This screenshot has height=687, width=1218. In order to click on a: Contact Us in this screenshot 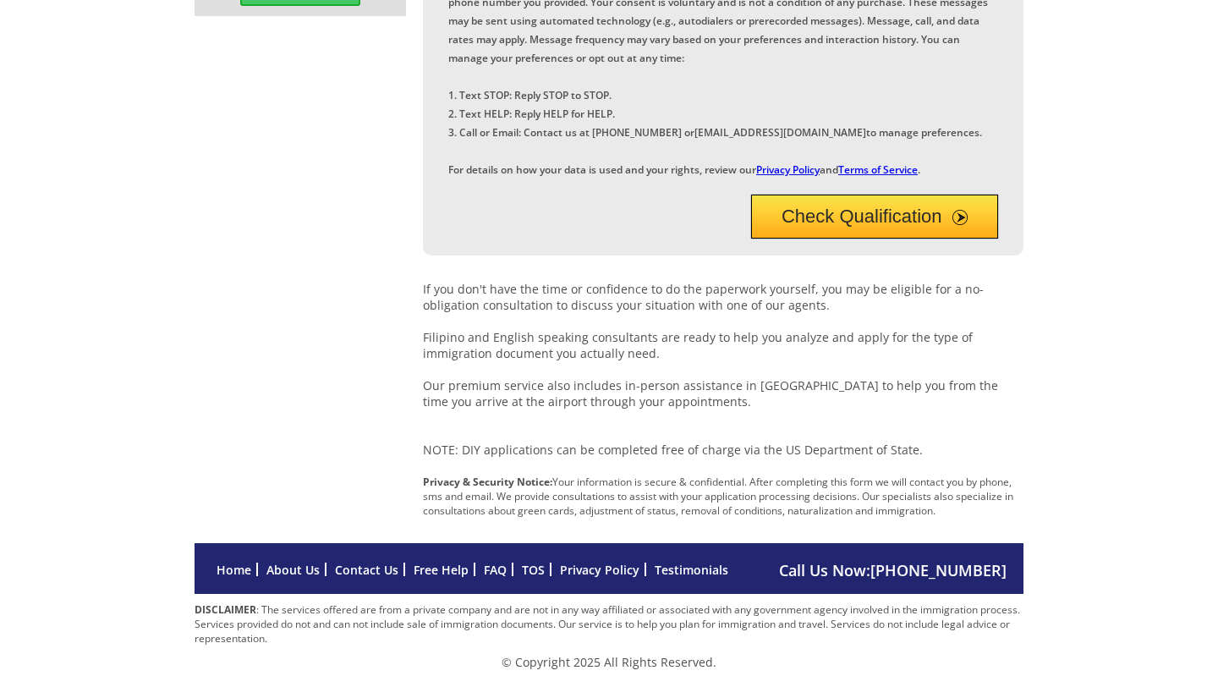, I will do `click(366, 569)`.